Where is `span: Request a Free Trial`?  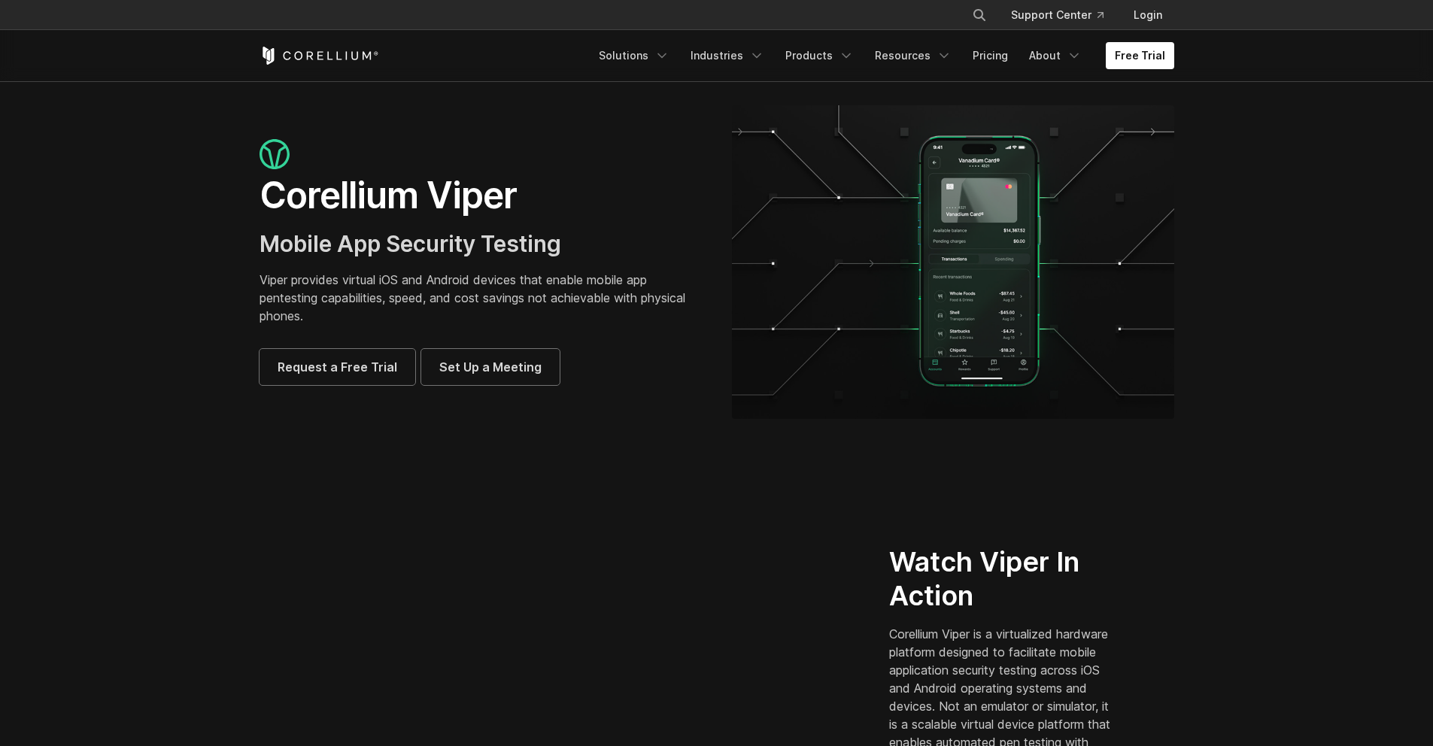 span: Request a Free Trial is located at coordinates (337, 367).